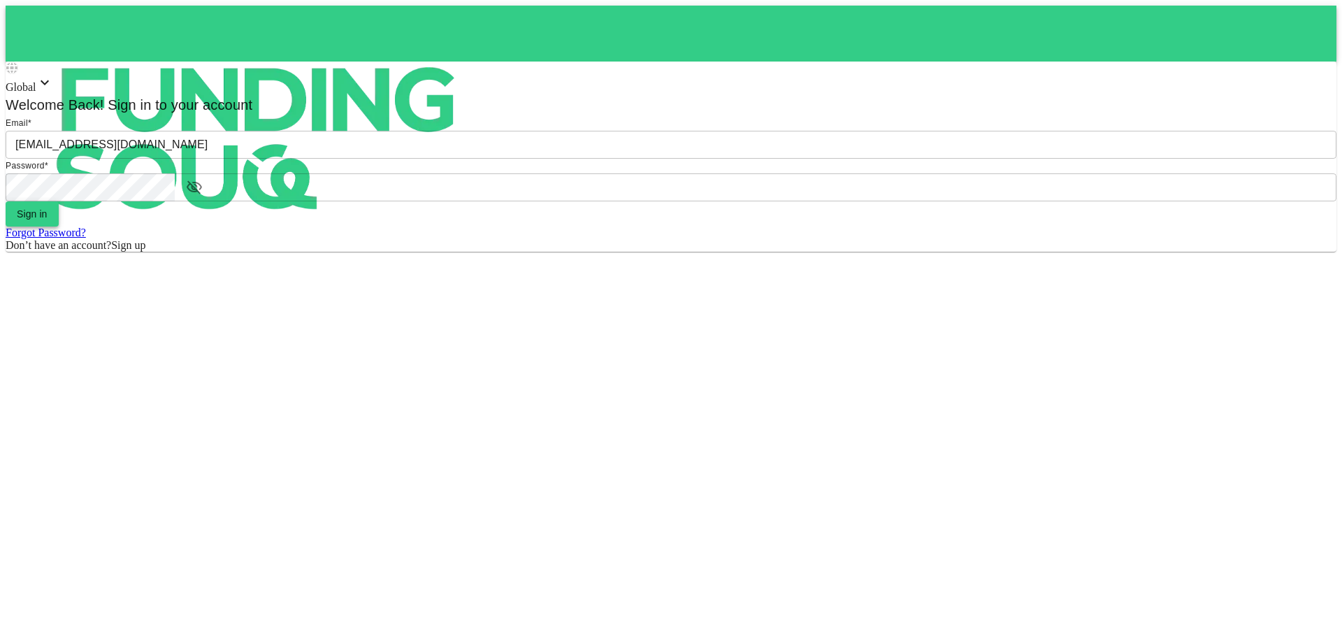 Image resolution: width=1342 pixels, height=637 pixels. What do you see at coordinates (257, 138) in the screenshot?
I see `img: logo` at bounding box center [257, 138].